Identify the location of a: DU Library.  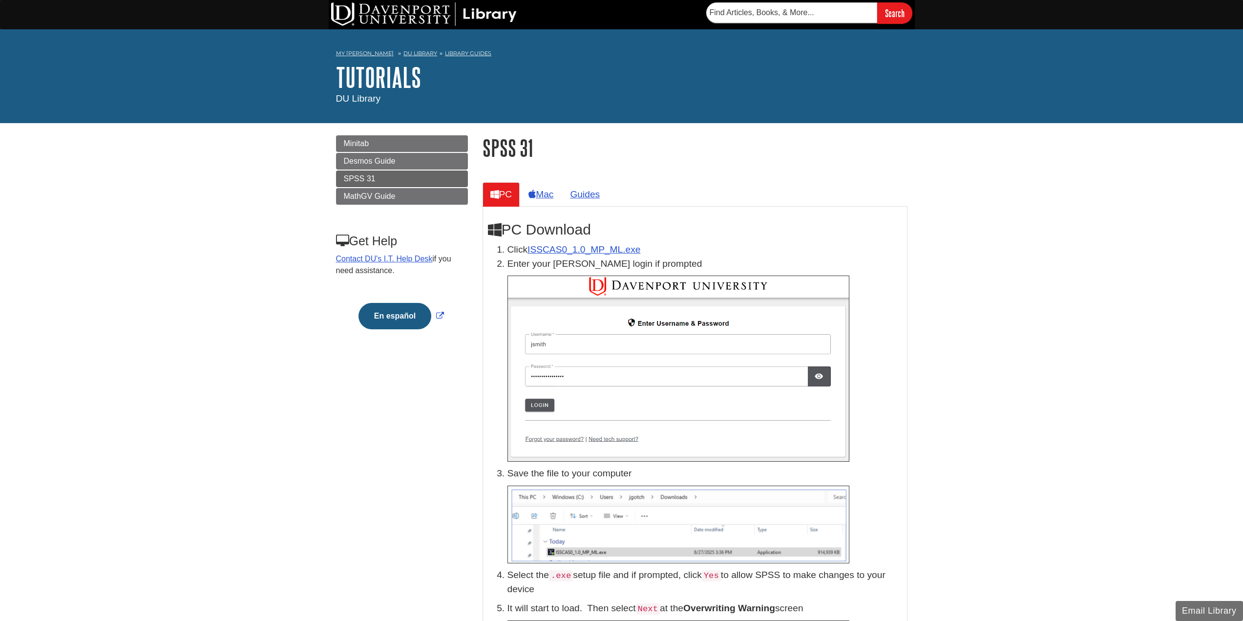
(420, 53).